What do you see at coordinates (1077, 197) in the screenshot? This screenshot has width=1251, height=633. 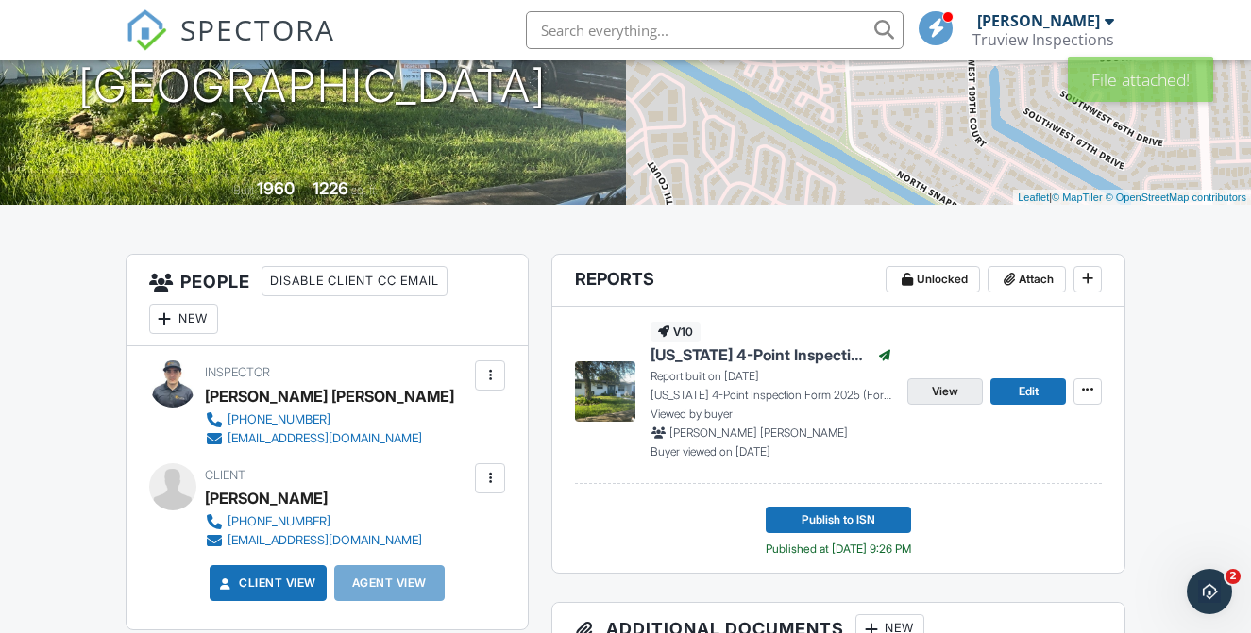 I see `a: © MapTiler` at bounding box center [1077, 197].